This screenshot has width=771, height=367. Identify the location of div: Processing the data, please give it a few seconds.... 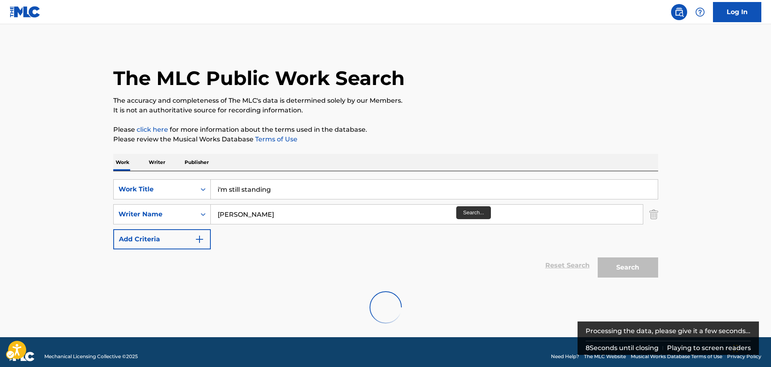
(669, 331).